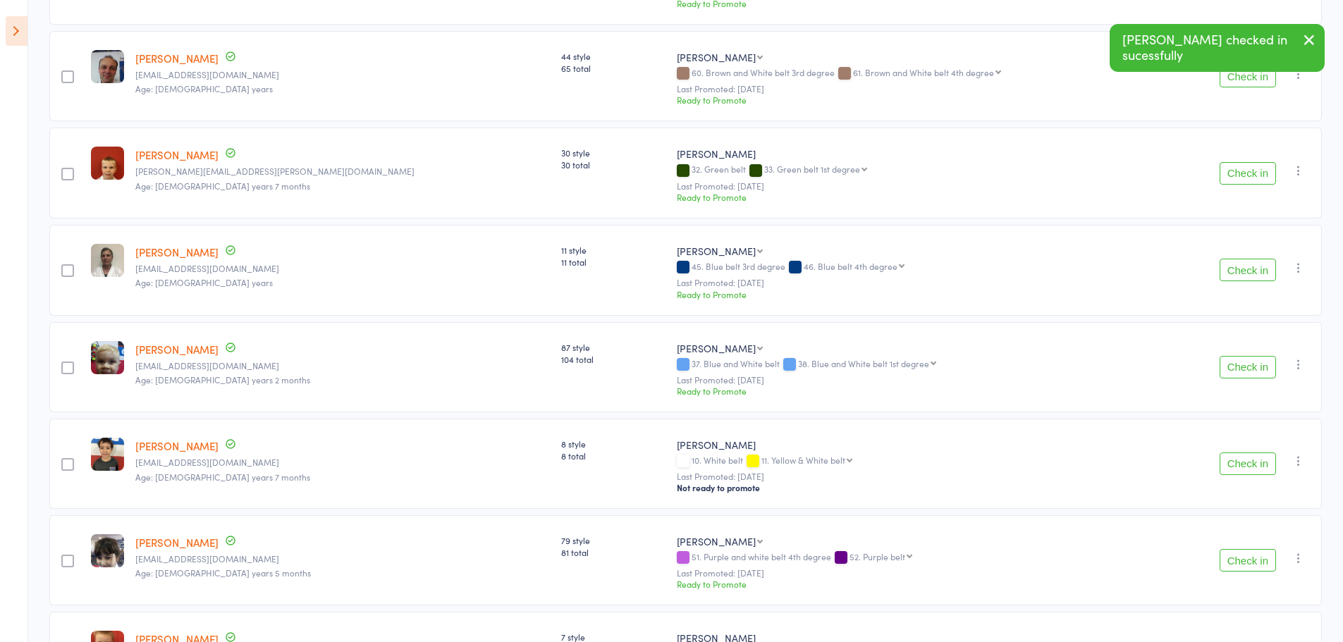 This screenshot has height=642, width=1343. I want to click on div: 32. Green belt, so click(917, 170).